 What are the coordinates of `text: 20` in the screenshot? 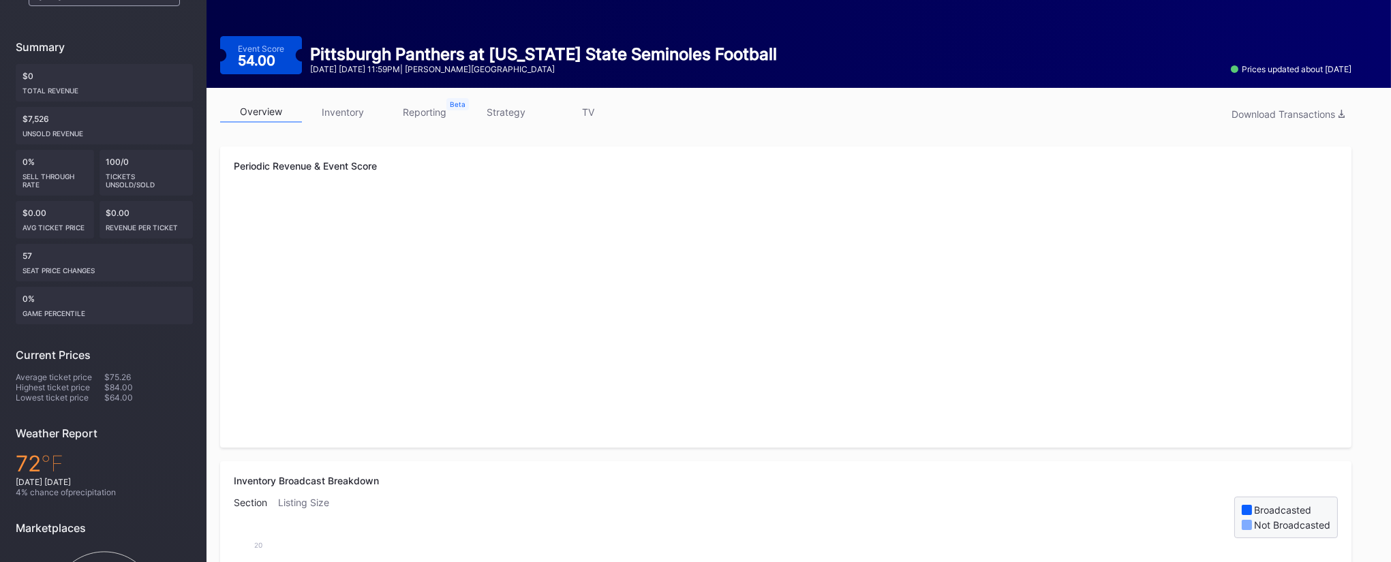 It's located at (258, 545).